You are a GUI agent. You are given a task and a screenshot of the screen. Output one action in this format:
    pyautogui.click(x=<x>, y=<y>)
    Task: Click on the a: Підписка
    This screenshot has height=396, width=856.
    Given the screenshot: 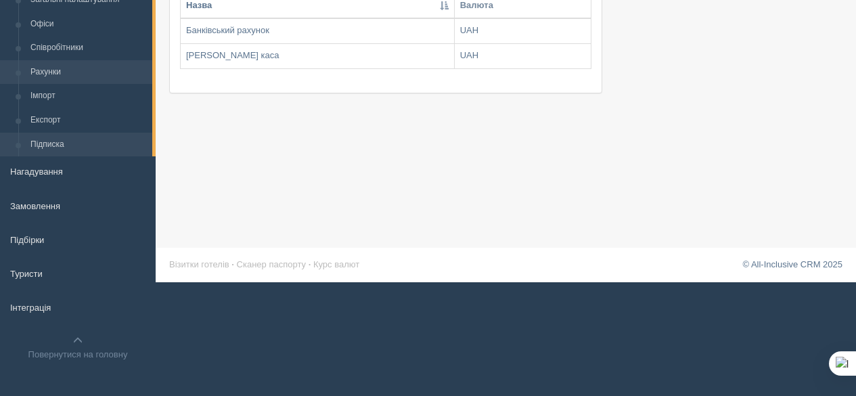 What is the action you would take?
    pyautogui.click(x=88, y=145)
    